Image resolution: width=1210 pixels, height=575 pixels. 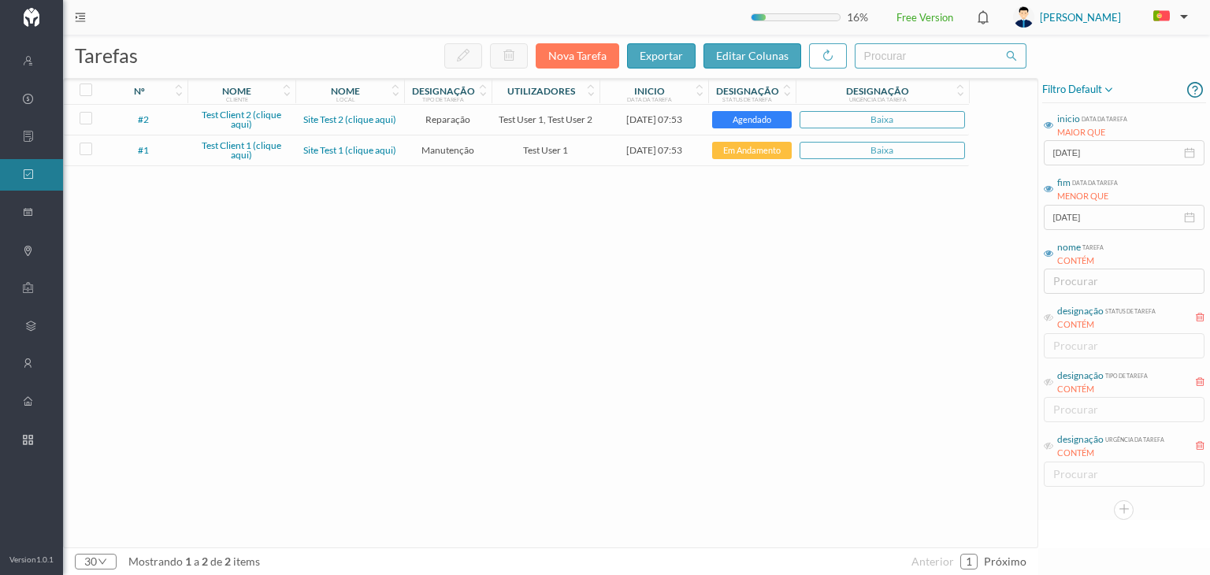 I want to click on span: em andamento, so click(x=752, y=150).